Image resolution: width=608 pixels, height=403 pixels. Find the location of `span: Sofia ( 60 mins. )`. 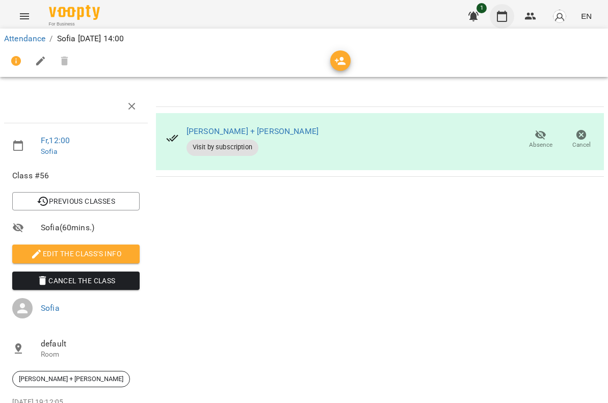

span: Sofia ( 60 mins. ) is located at coordinates (90, 228).